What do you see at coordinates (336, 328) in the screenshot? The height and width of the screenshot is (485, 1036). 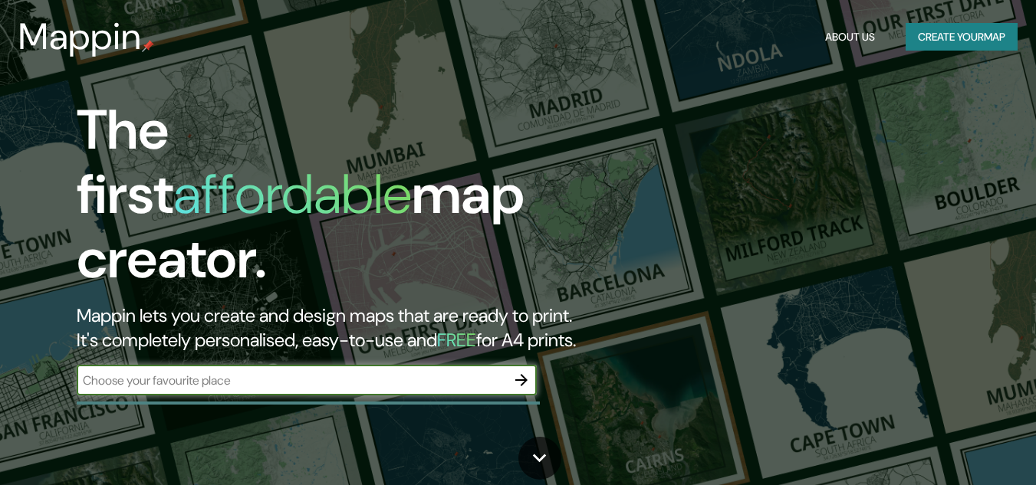 I see `h2: Mappin lets you create and design maps that are ready to print. It's completely personalised, eas...` at bounding box center [336, 328].